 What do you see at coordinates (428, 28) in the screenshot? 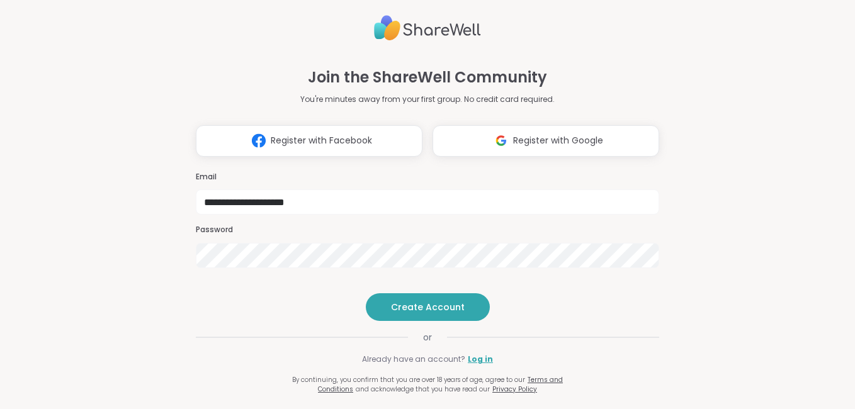
I see `img: ShareWell Logo` at bounding box center [428, 28].